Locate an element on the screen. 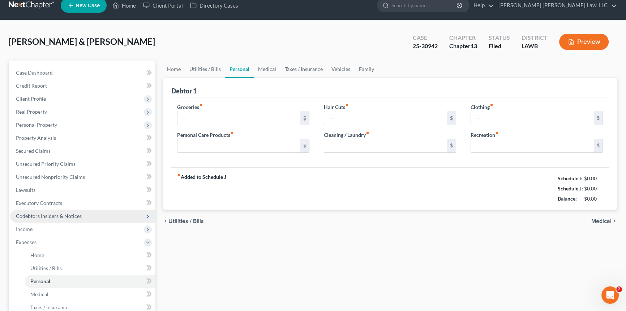 The width and height of the screenshot is (626, 311). span: New Case is located at coordinates (87, 5).